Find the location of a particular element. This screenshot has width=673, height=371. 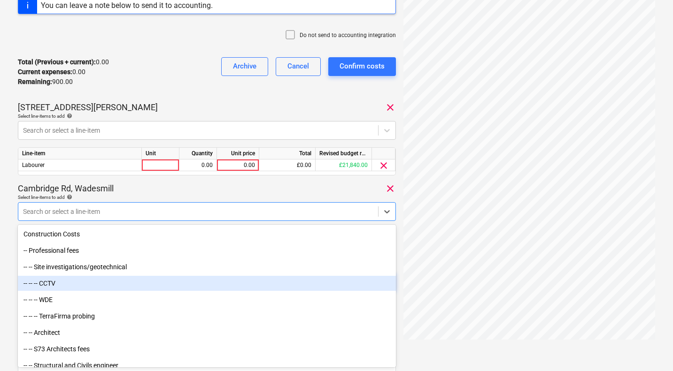

div: Archive is located at coordinates (245, 66).